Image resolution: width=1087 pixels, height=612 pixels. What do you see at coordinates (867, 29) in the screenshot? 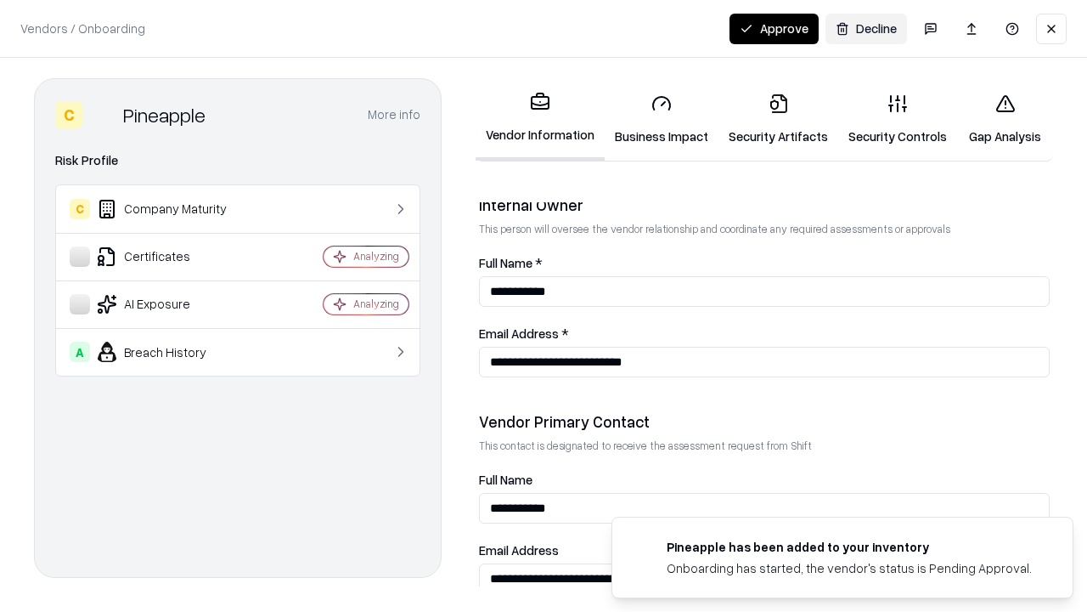
I see `button: Decline` at bounding box center [867, 29].